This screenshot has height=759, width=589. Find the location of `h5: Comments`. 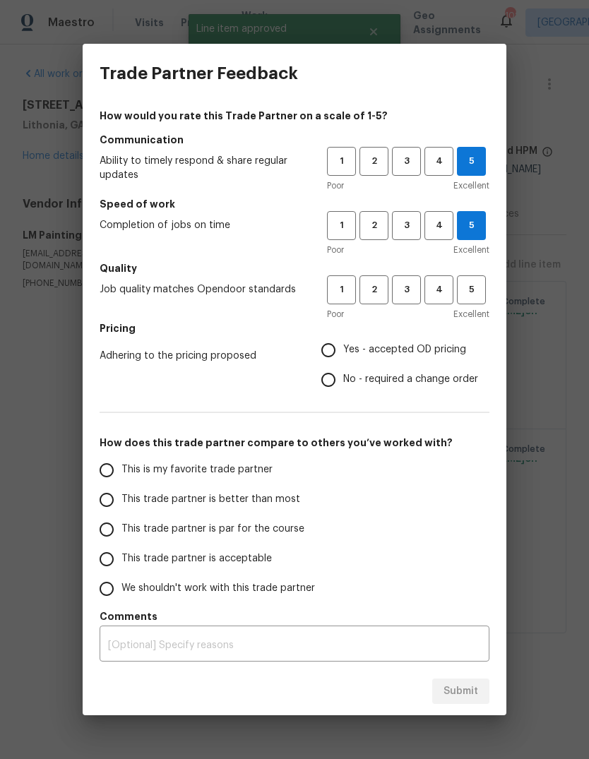

h5: Comments is located at coordinates (295, 617).